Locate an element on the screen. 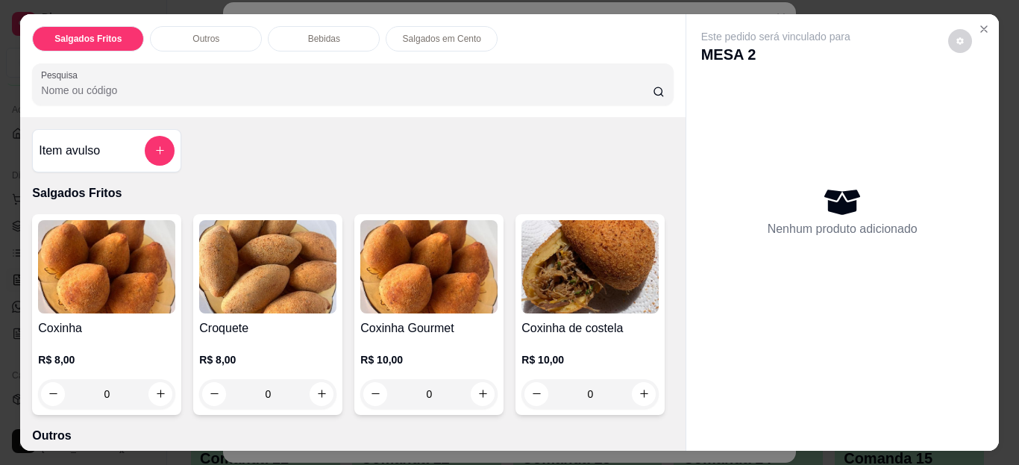 The image size is (1019, 465). p: Bebidas is located at coordinates (324, 39).